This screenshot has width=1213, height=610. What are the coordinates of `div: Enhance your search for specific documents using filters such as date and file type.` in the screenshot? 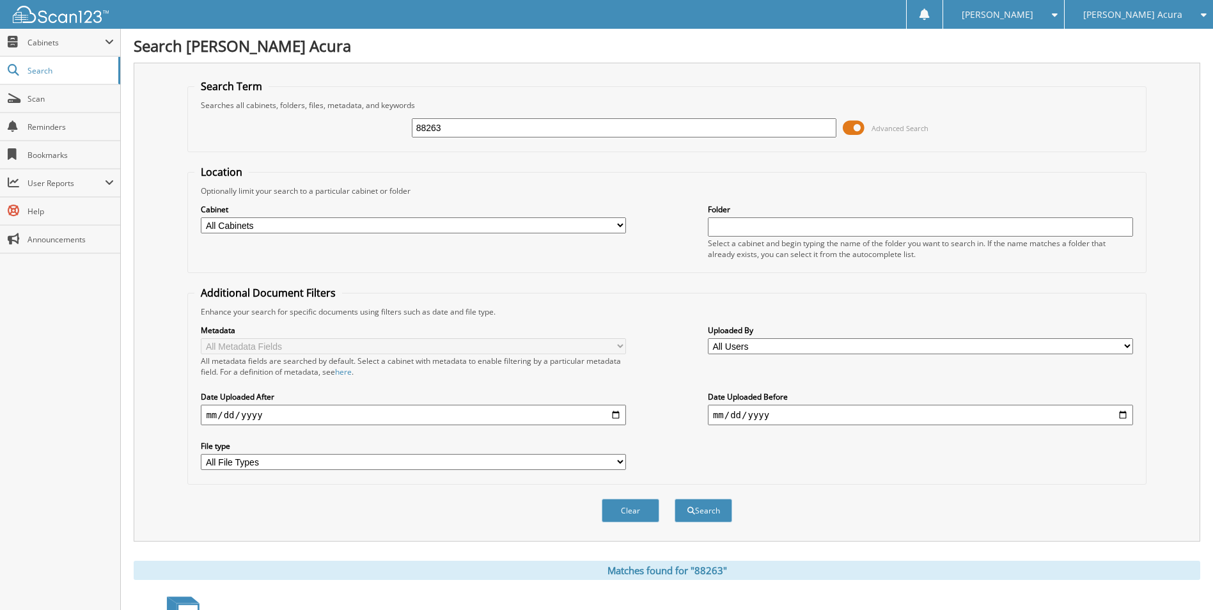 It's located at (666, 311).